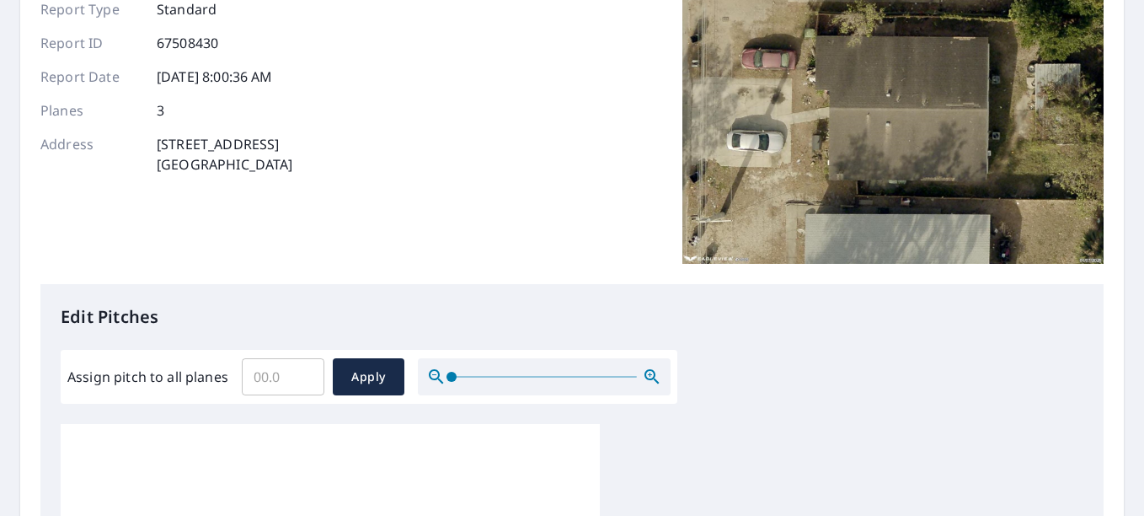 The width and height of the screenshot is (1144, 516). I want to click on span: Apply, so click(368, 377).